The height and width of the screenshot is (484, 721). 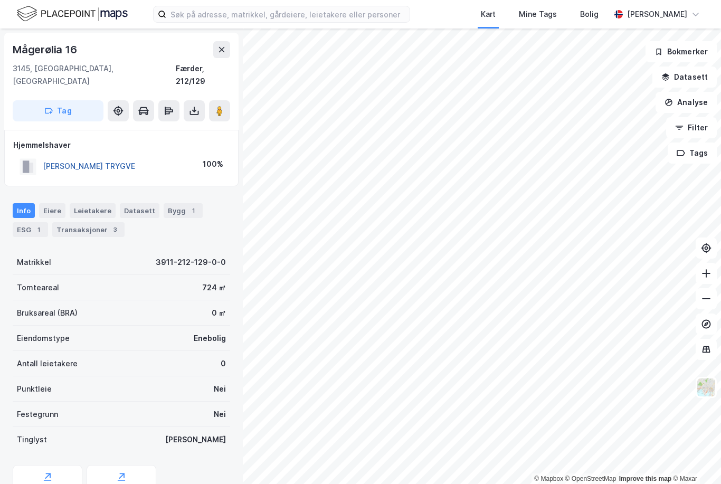 What do you see at coordinates (538, 14) in the screenshot?
I see `div: Mine Tags` at bounding box center [538, 14].